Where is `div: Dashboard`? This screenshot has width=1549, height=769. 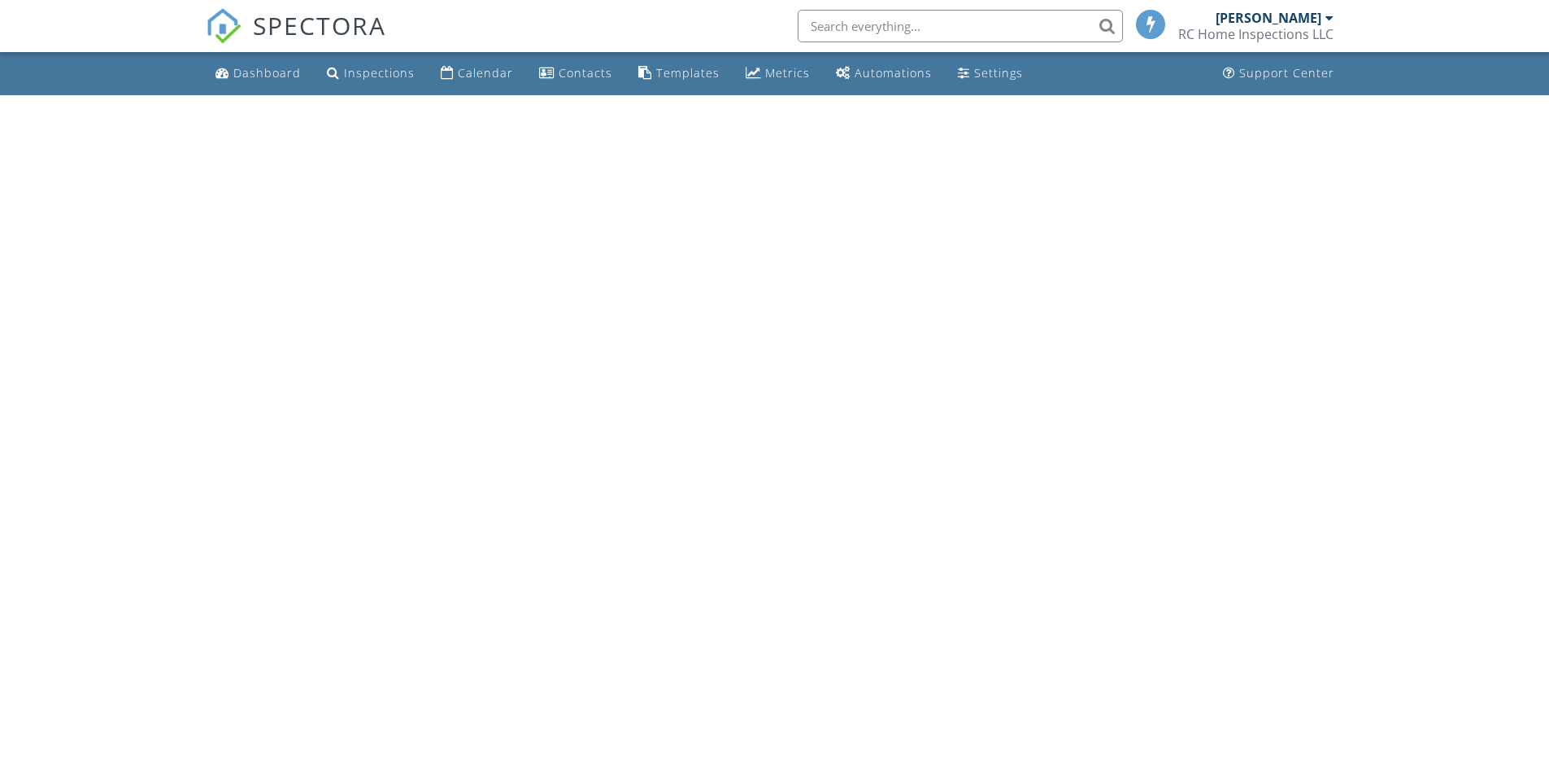
div: Dashboard is located at coordinates (267, 72).